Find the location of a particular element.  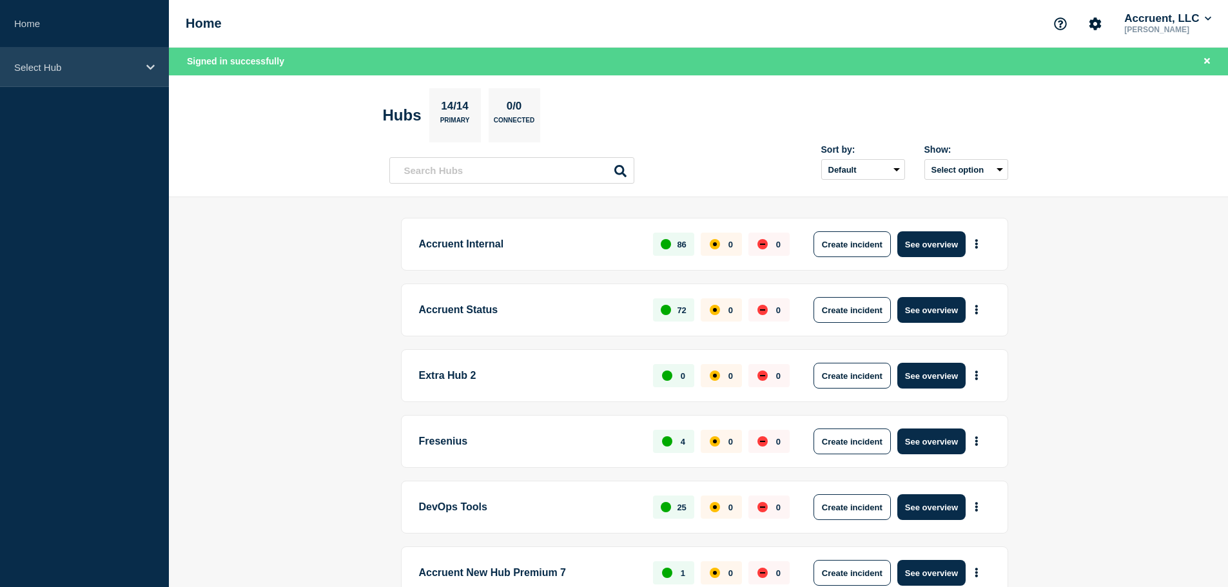

button: Accruent, LLC is located at coordinates (1168, 19).